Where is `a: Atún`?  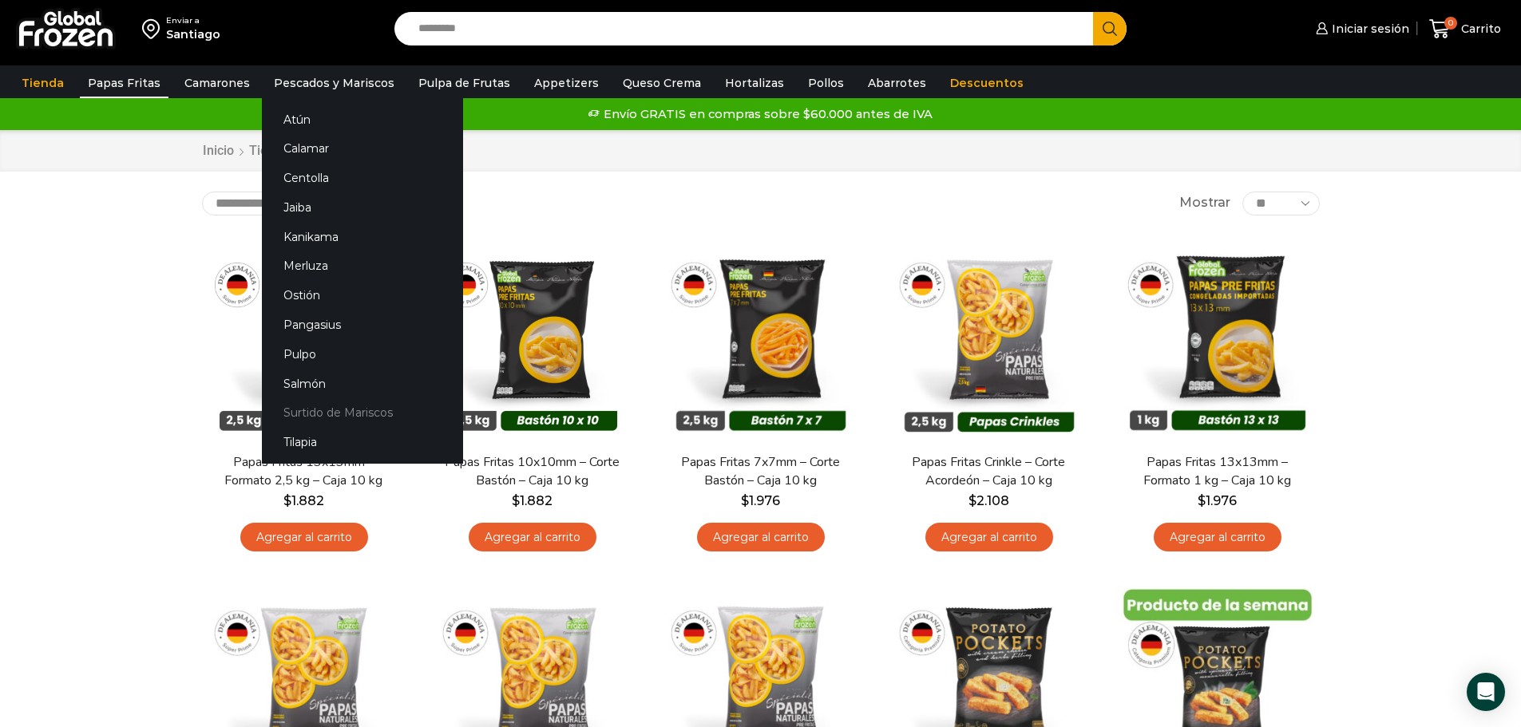 a: Atún is located at coordinates (362, 119).